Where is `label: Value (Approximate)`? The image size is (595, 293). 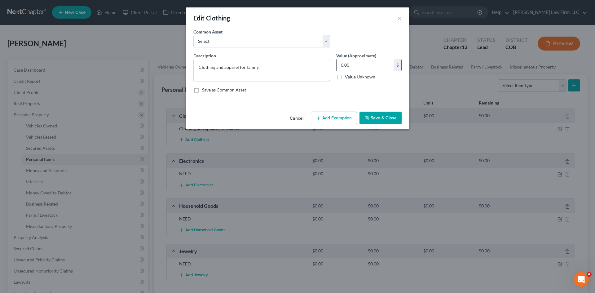 label: Value (Approximate) is located at coordinates (356, 56).